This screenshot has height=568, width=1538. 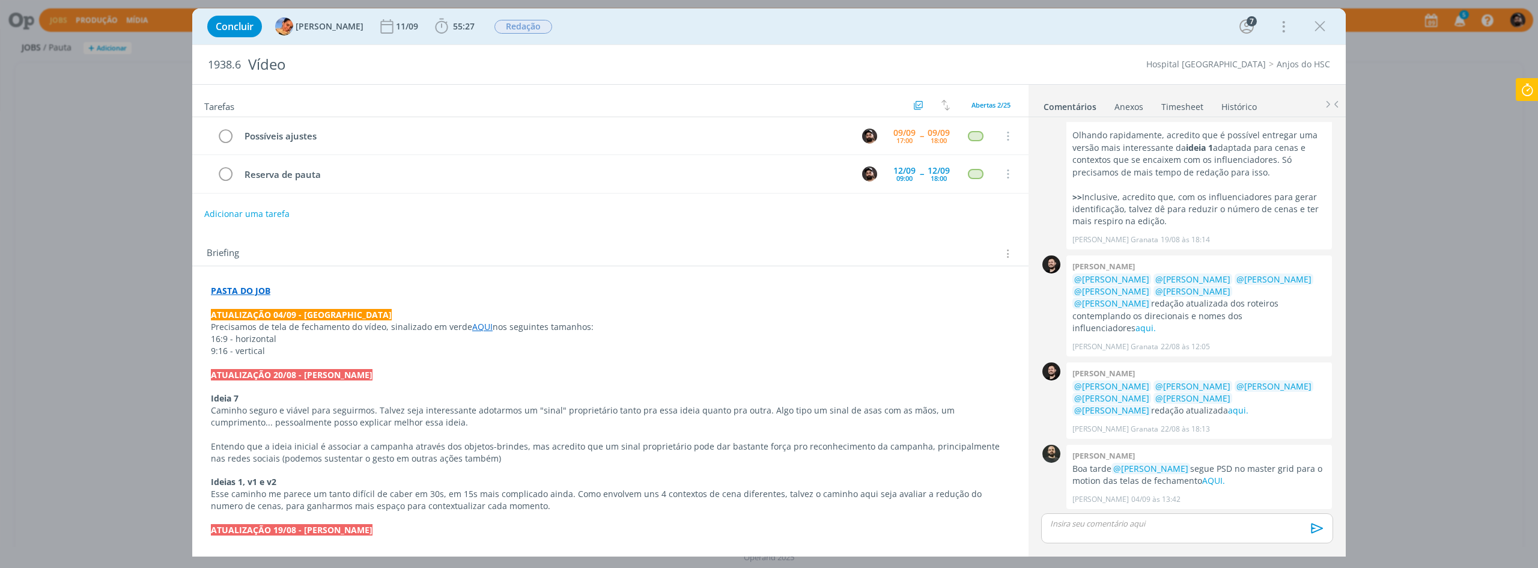 What do you see at coordinates (1303, 64) in the screenshot?
I see `a: Anjos do HSC` at bounding box center [1303, 64].